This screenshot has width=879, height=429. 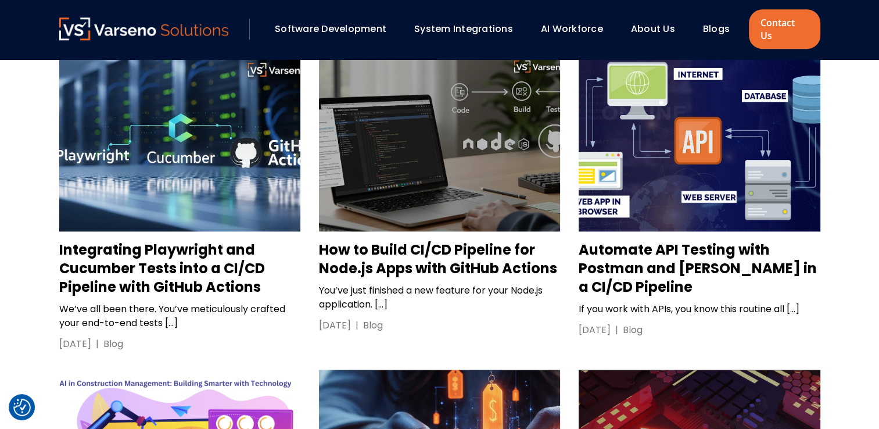 I want to click on div: AI Workforce, so click(x=577, y=29).